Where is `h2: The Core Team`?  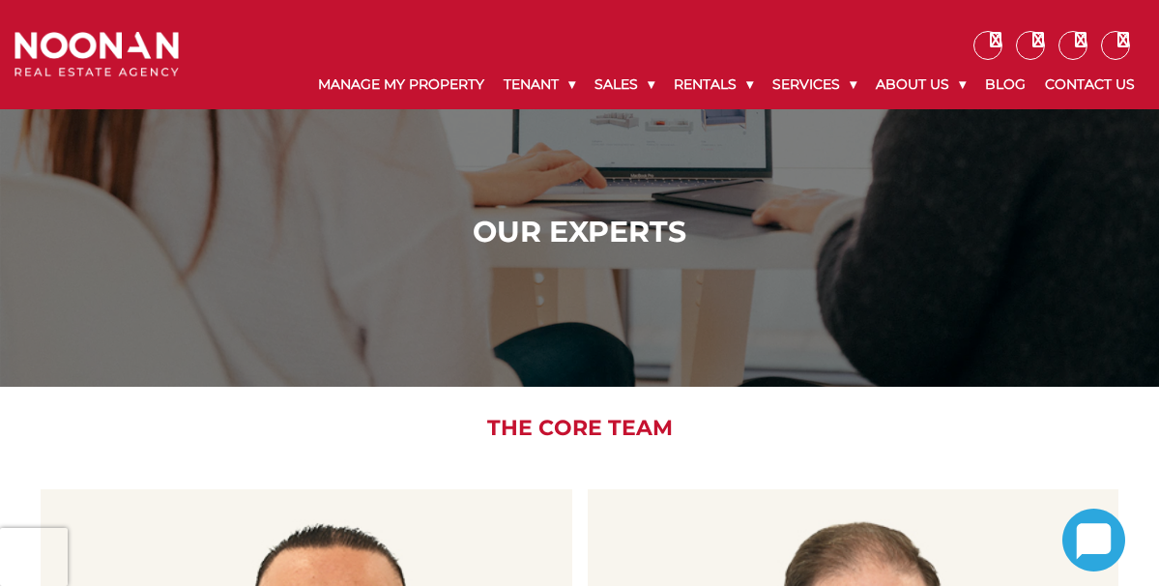 h2: The Core Team is located at coordinates (579, 428).